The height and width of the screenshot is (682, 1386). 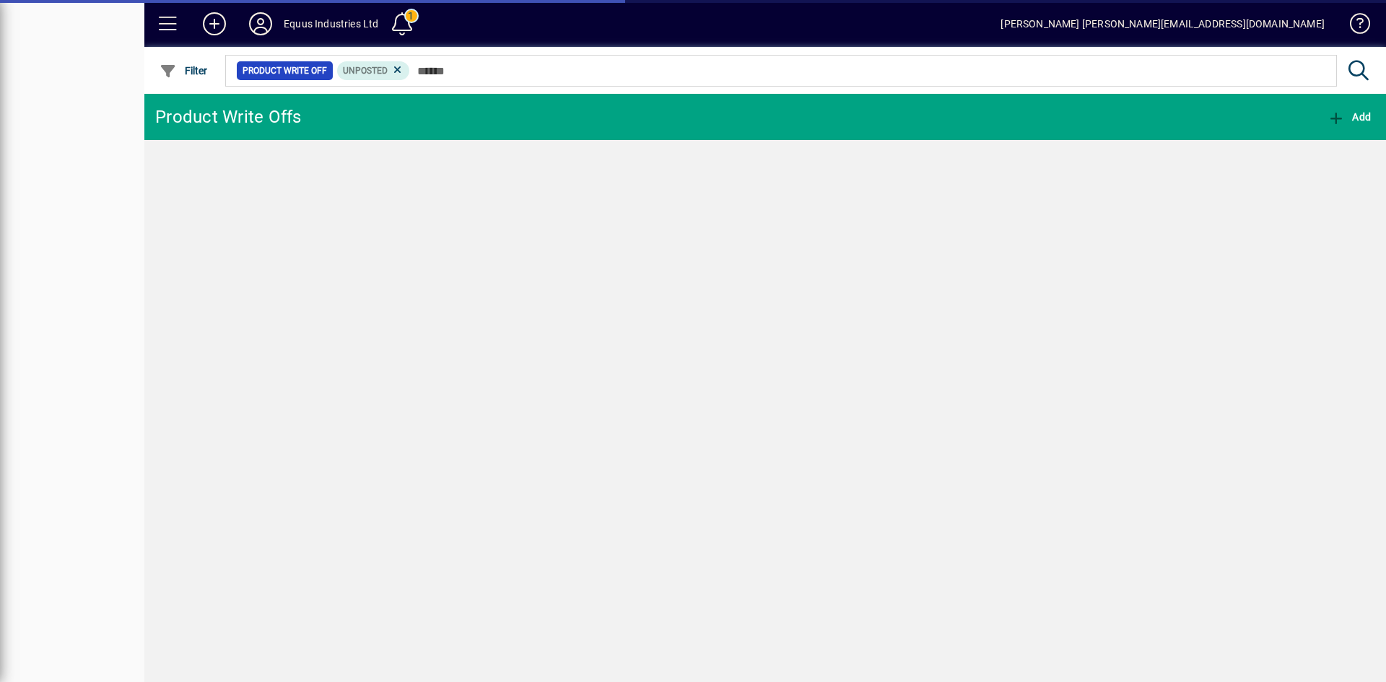 I want to click on mat-chip: Product Movement Status: Unposted, so click(x=373, y=71).